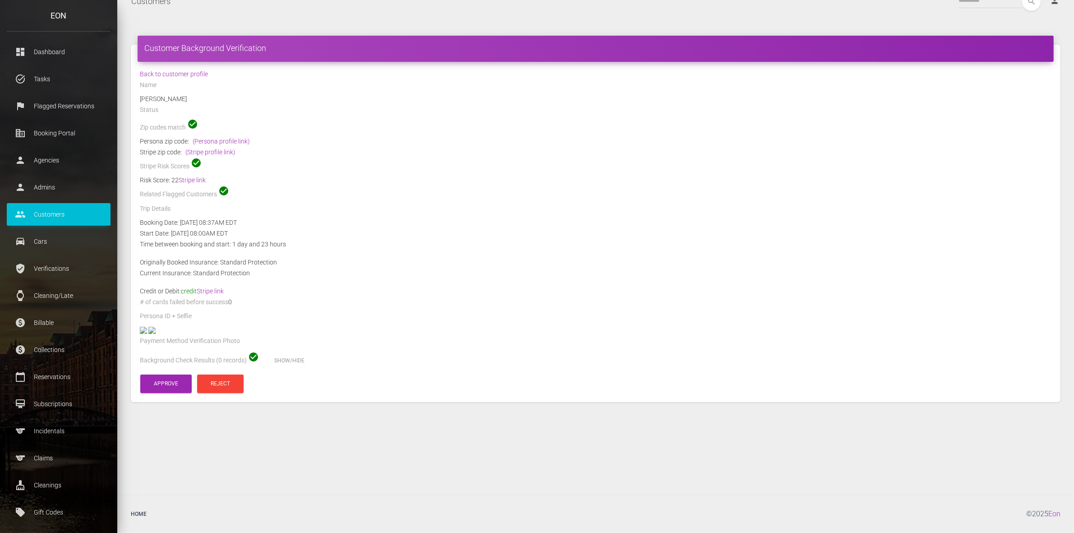  What do you see at coordinates (59, 106) in the screenshot?
I see `a: flag Flagged Reservations` at bounding box center [59, 106].